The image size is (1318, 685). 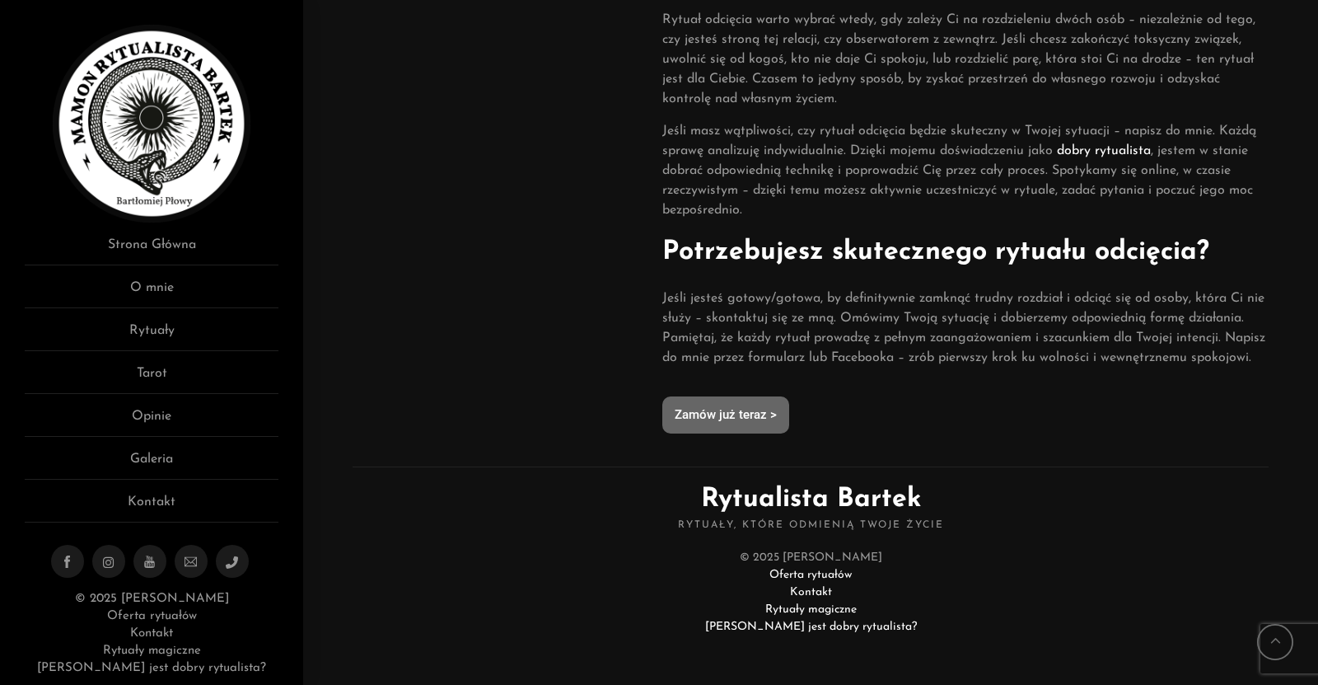 I want to click on a: Tarot, so click(x=152, y=378).